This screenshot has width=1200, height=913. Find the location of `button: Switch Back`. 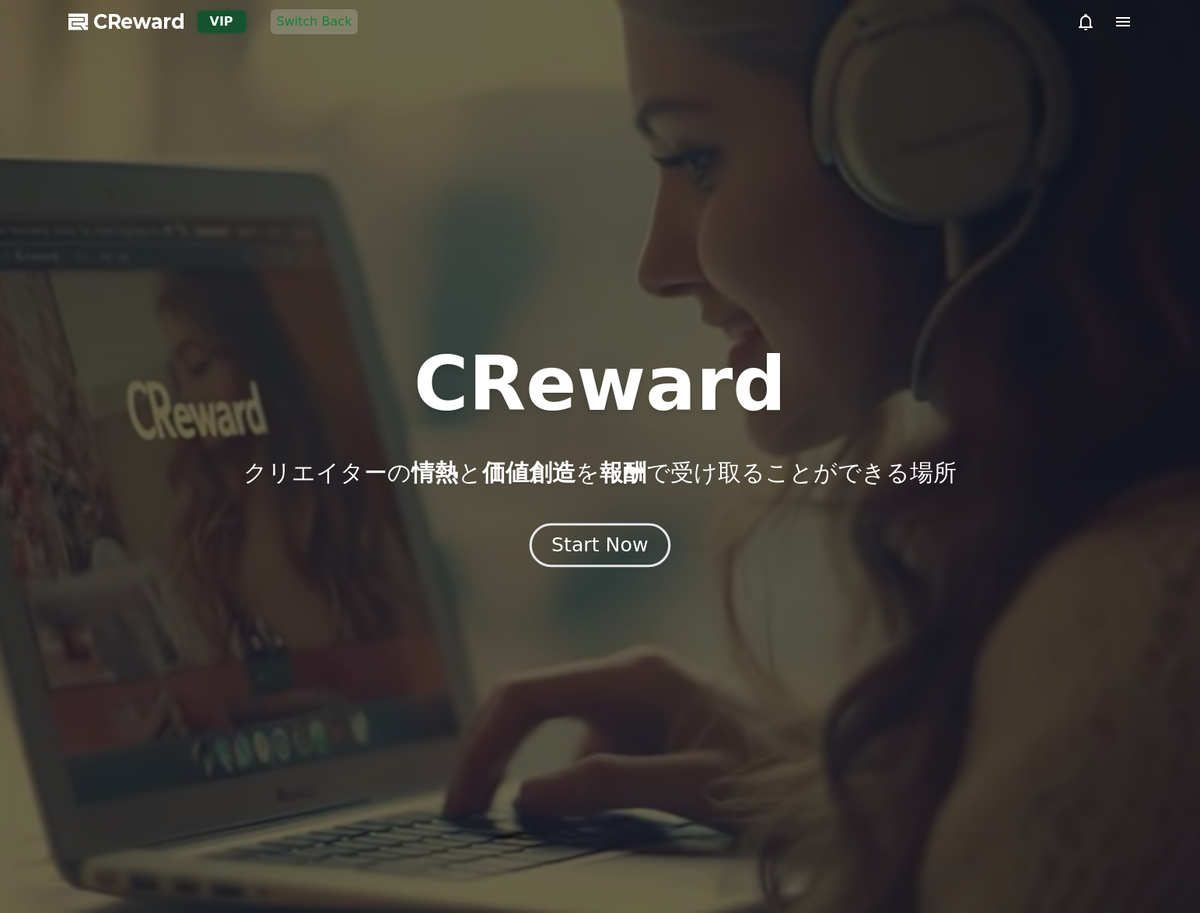

button: Switch Back is located at coordinates (314, 22).